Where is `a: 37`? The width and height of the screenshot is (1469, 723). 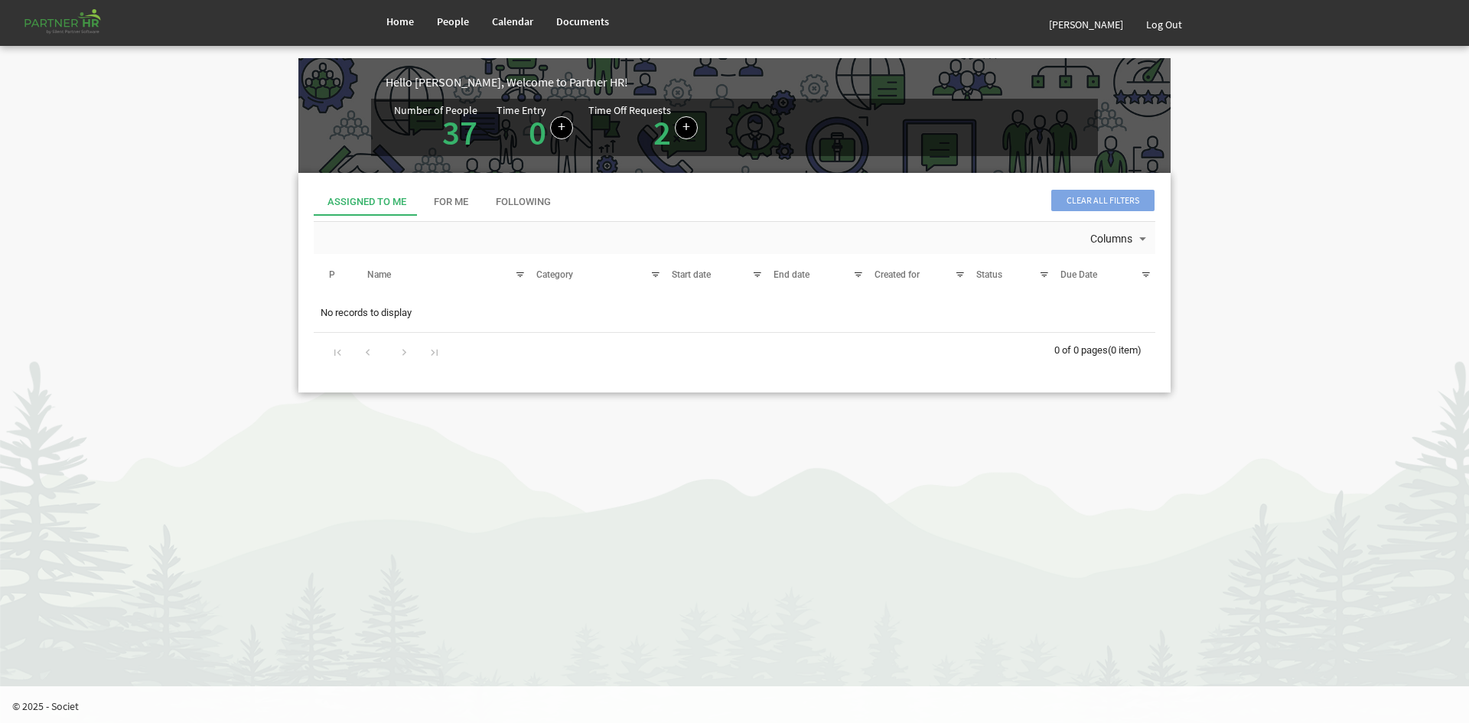 a: 37 is located at coordinates (460, 132).